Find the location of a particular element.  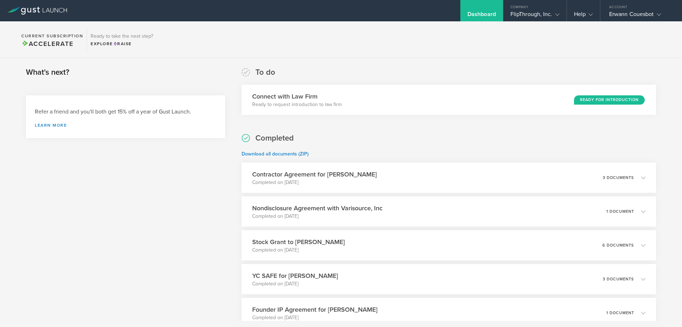

div: Connect with Law FirmReady to request introduction to law firmReady for Introduction is located at coordinates (449, 100).